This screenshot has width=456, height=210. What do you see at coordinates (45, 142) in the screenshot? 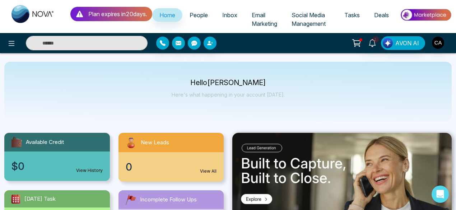
I see `span: Available Credit` at bounding box center [45, 142].